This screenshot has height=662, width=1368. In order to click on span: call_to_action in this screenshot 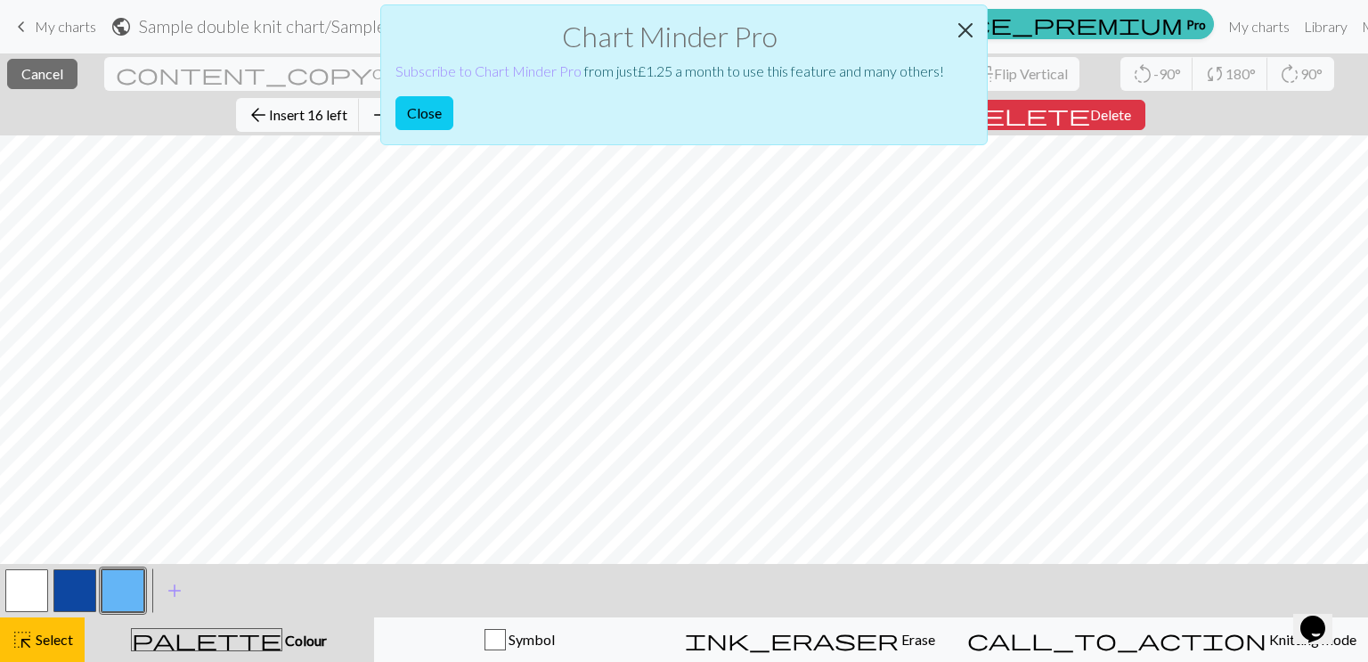, I will do `click(1117, 639)`.